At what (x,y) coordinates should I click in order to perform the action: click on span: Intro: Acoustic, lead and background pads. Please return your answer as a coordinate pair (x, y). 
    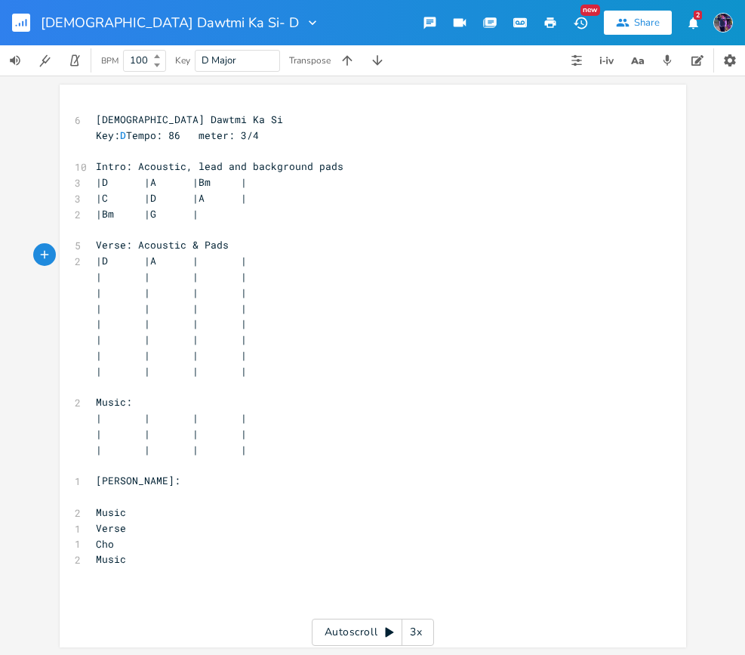
    Looking at the image, I should click on (220, 166).